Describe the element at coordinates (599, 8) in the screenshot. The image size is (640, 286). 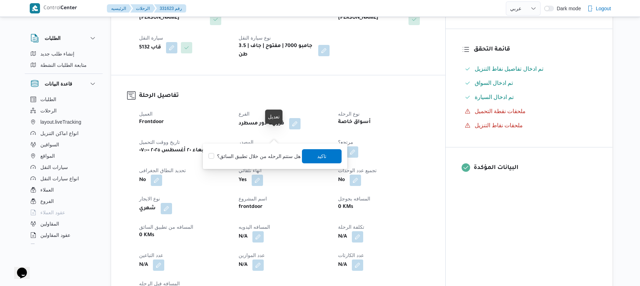
I see `button: Logout` at that location.